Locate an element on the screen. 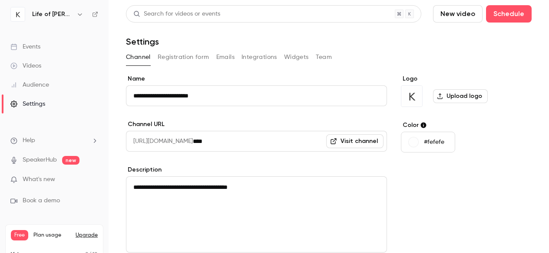 The image size is (549, 253). button: Widgets is located at coordinates (296, 57).